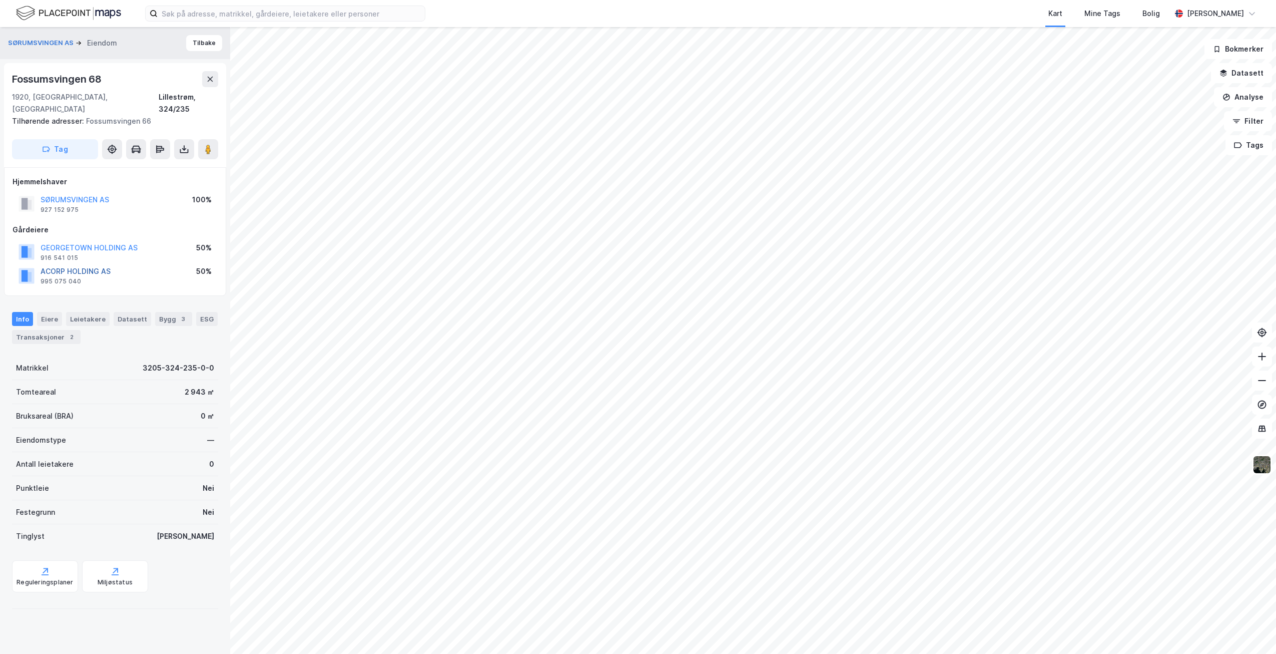  What do you see at coordinates (69, 13) in the screenshot?
I see `img: logo.f888ab2527a4732fd821a326f86c7f29.svg` at bounding box center [69, 13].